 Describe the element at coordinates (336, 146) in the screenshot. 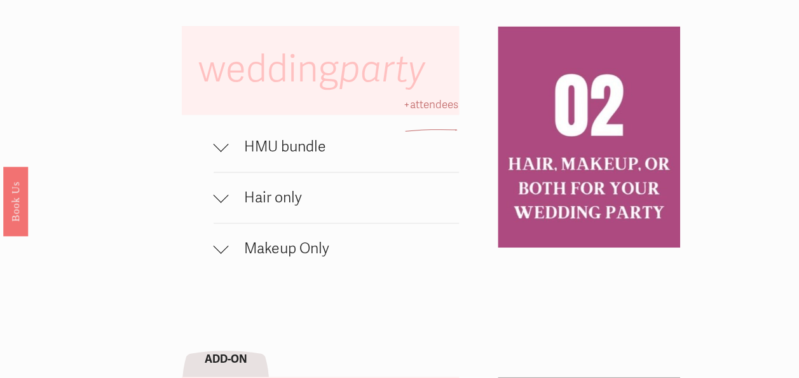

I see `button: HMU bundle` at that location.